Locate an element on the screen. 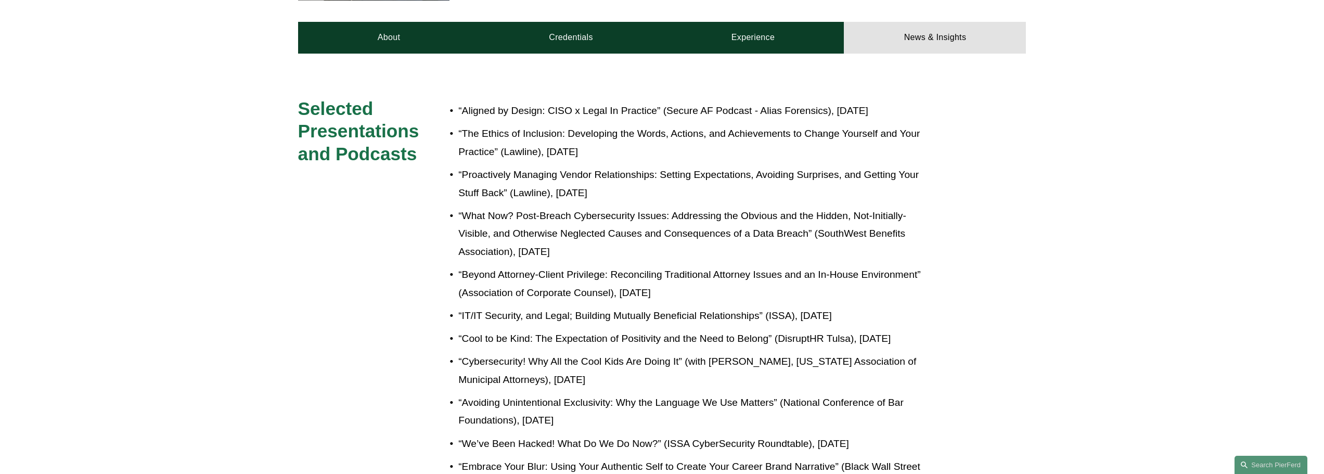 The width and height of the screenshot is (1324, 474). a: News & Insights is located at coordinates (935, 37).